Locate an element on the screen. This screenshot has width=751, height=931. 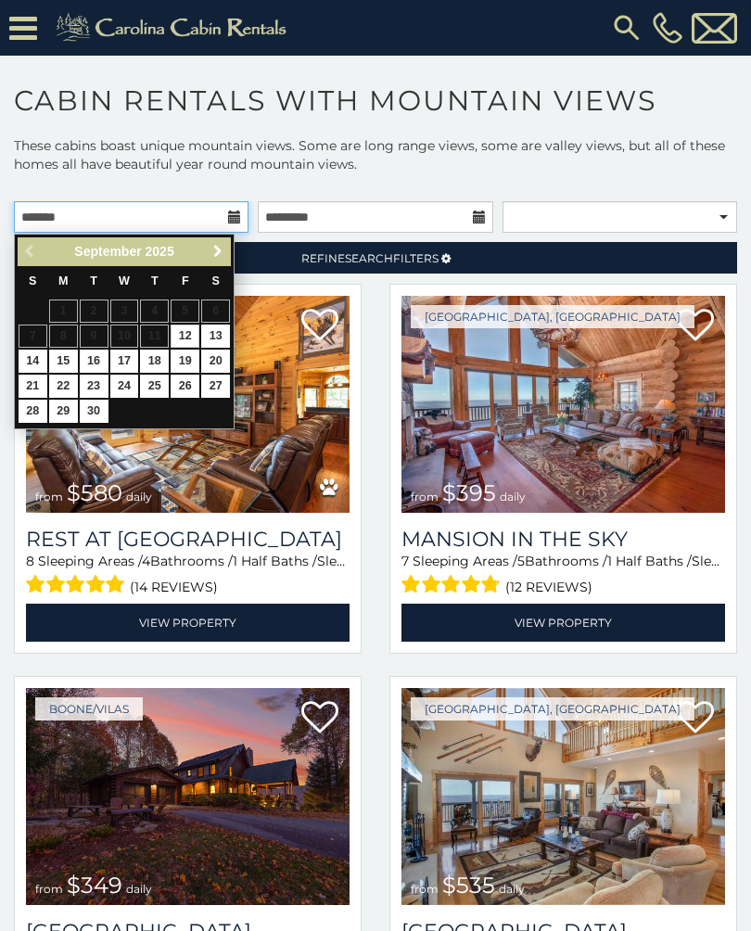
a: 14 is located at coordinates (32, 361).